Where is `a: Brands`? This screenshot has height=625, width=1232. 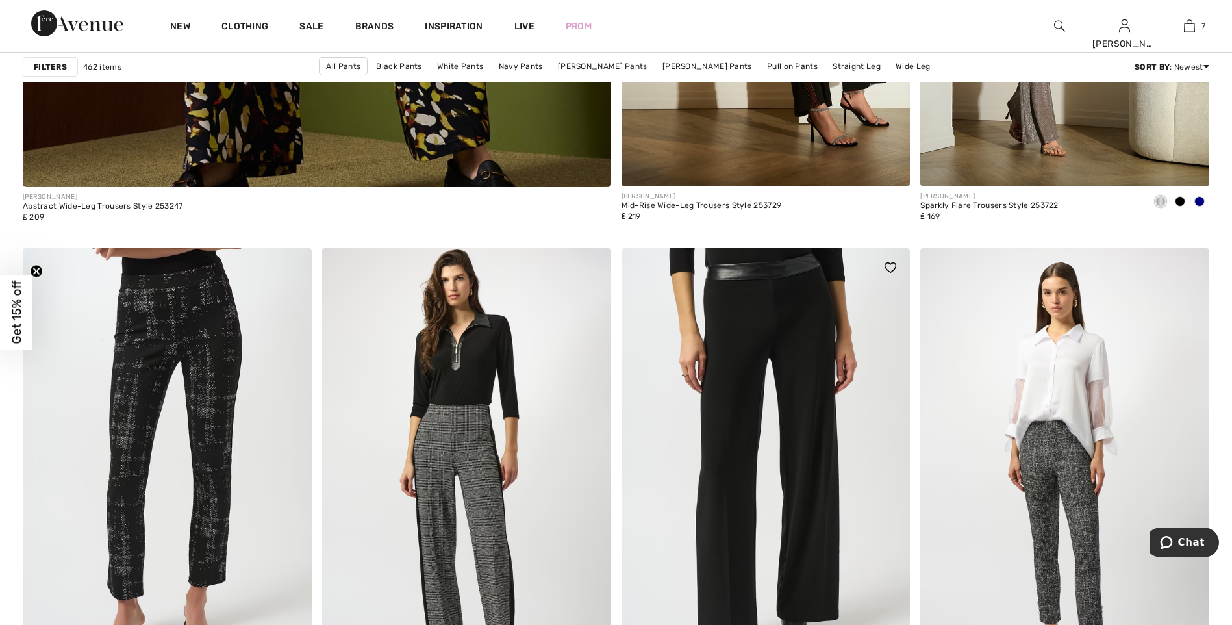 a: Brands is located at coordinates (375, 27).